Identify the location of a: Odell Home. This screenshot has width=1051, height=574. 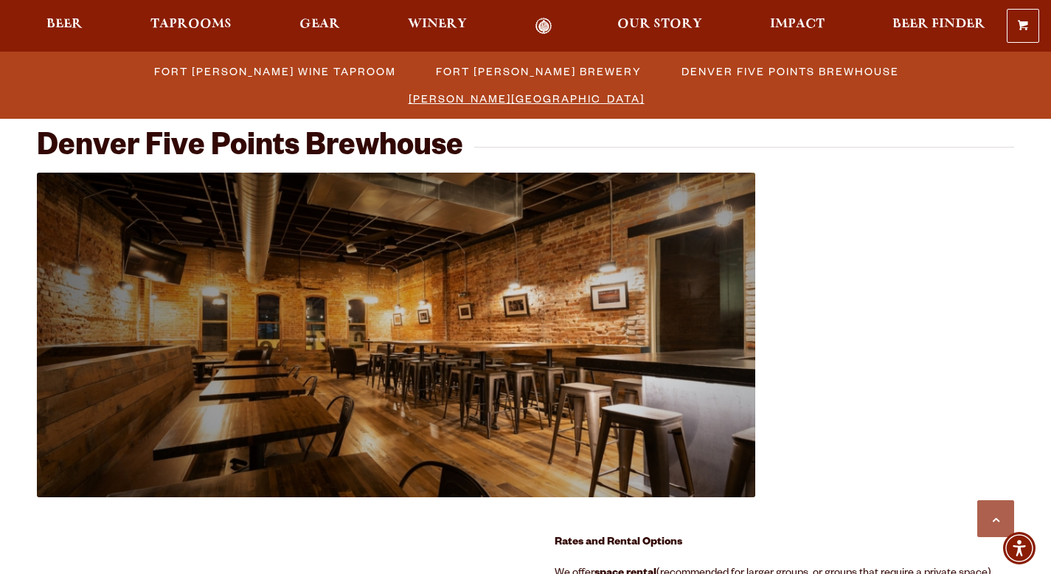
(543, 26).